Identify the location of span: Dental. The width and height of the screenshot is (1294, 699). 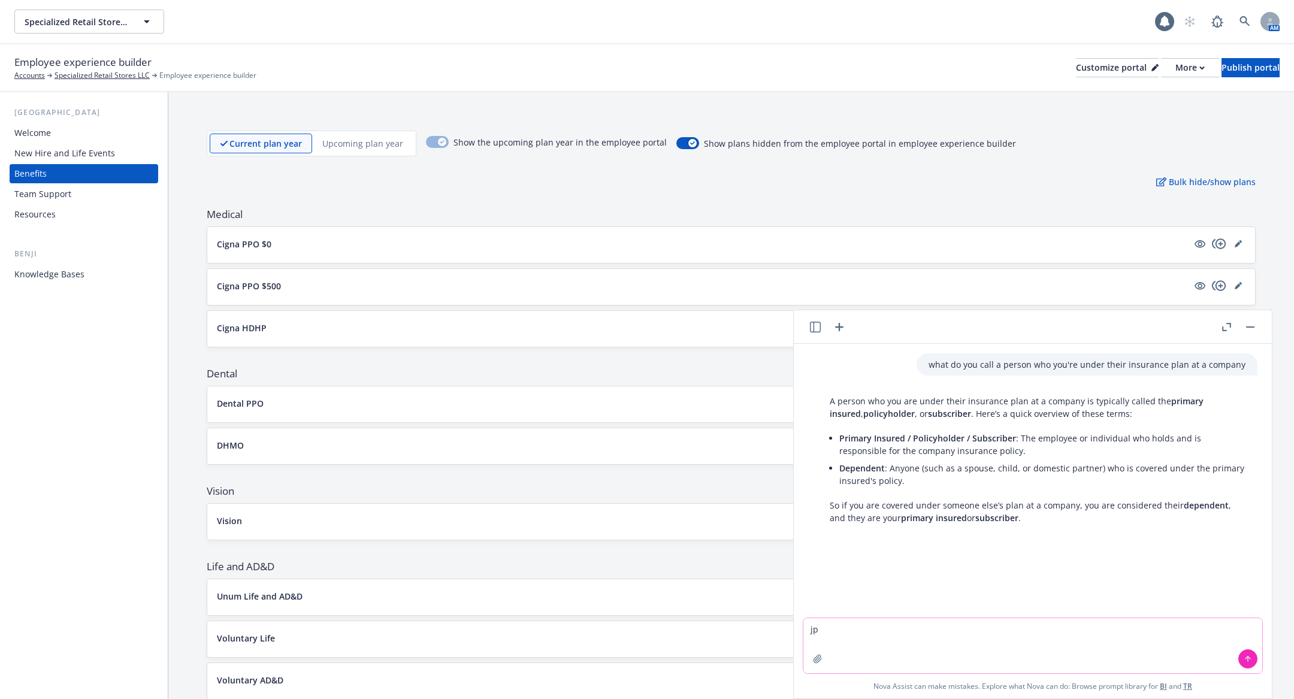
(731, 374).